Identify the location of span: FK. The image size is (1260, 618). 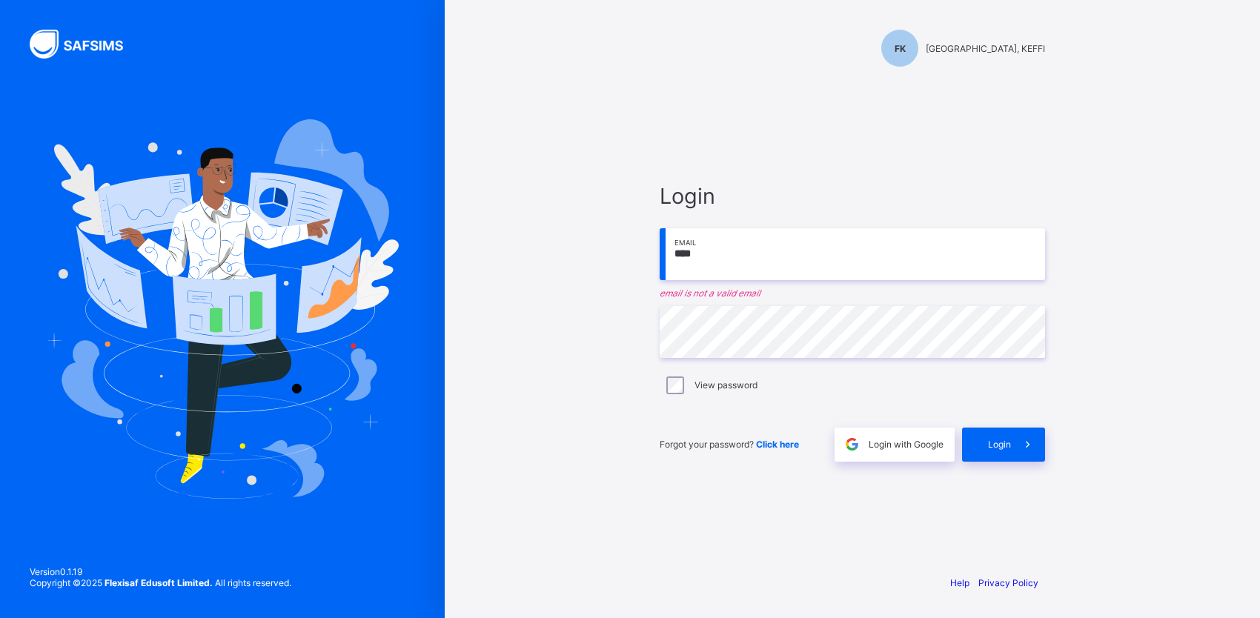
(900, 48).